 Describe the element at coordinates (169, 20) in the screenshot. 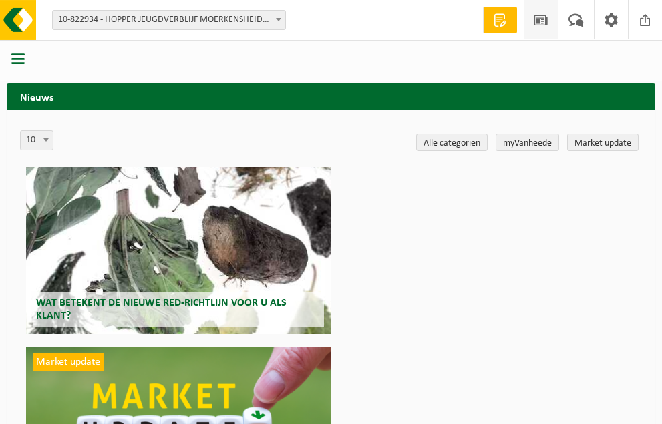

I see `span: 10-822934 - HOPPER JEUGDVERBLIJF MOERKENSHEIDE/CJT - DE PINTE` at that location.